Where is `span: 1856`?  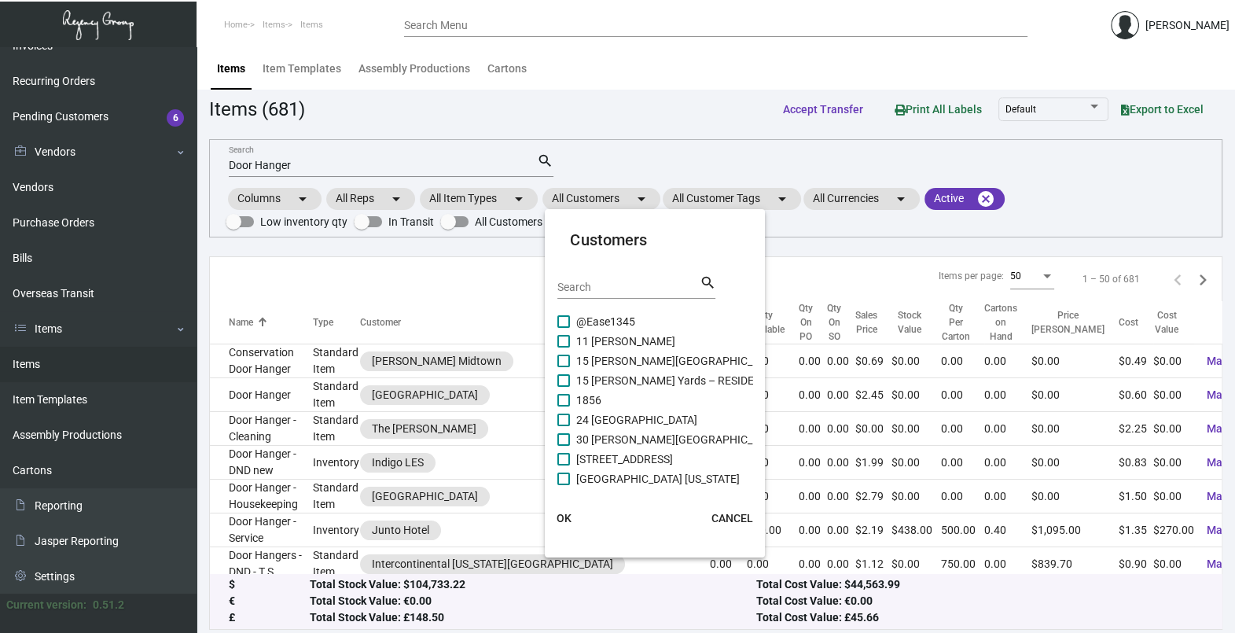 span: 1856 is located at coordinates (589, 400).